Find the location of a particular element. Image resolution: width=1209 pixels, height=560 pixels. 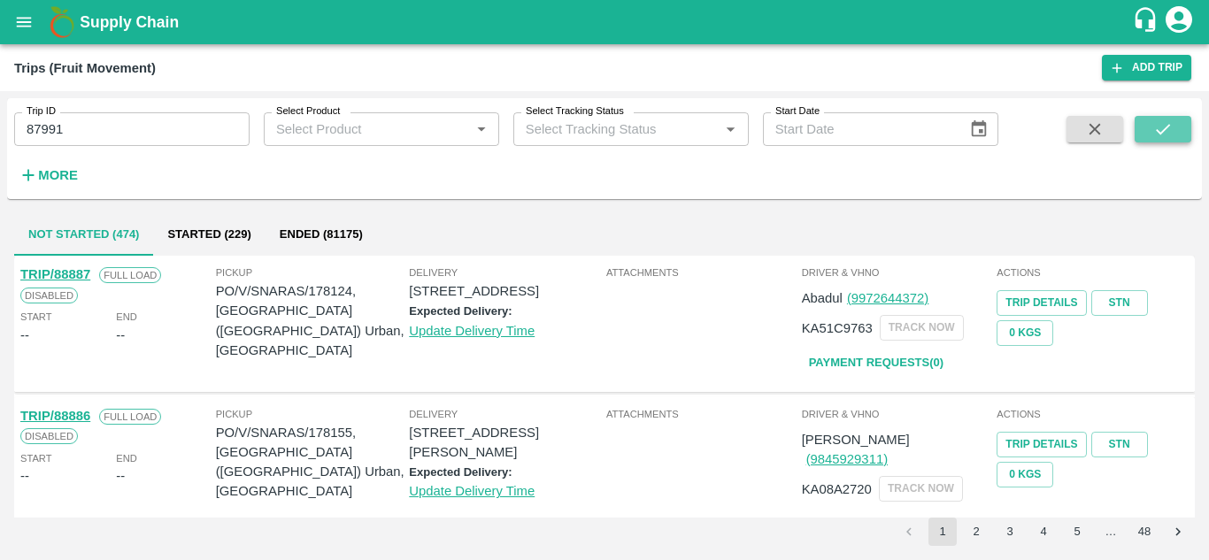

a: (9845929311) is located at coordinates (847, 459).